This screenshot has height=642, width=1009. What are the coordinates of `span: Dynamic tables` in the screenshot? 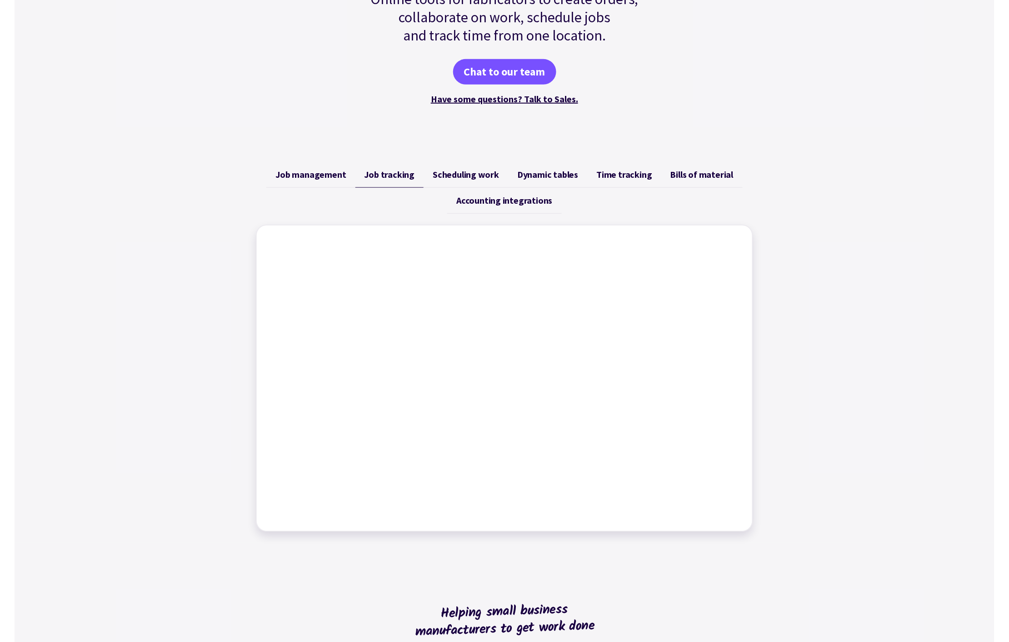 It's located at (548, 174).